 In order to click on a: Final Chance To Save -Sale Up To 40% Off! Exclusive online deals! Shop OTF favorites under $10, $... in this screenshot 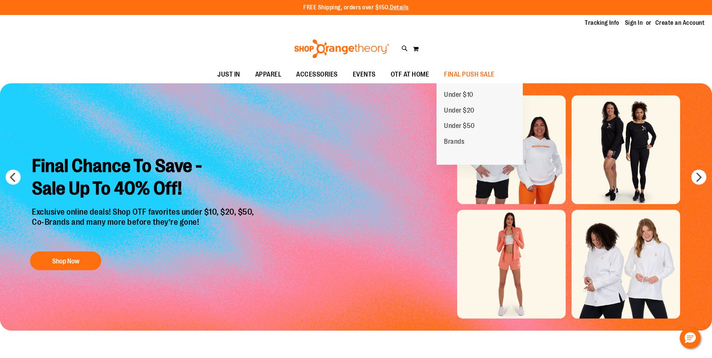, I will do `click(144, 211)`.